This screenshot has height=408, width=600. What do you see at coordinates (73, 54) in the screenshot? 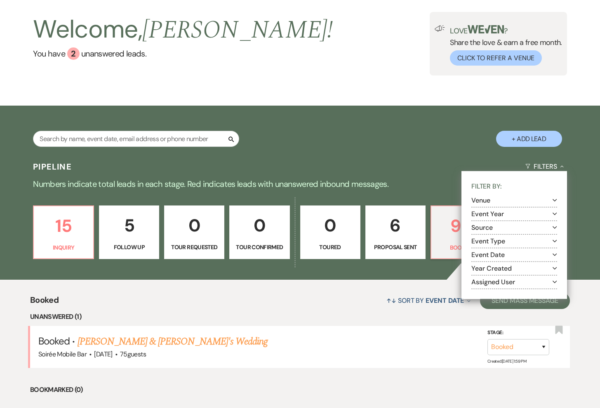
I see `div: 2` at bounding box center [73, 54].